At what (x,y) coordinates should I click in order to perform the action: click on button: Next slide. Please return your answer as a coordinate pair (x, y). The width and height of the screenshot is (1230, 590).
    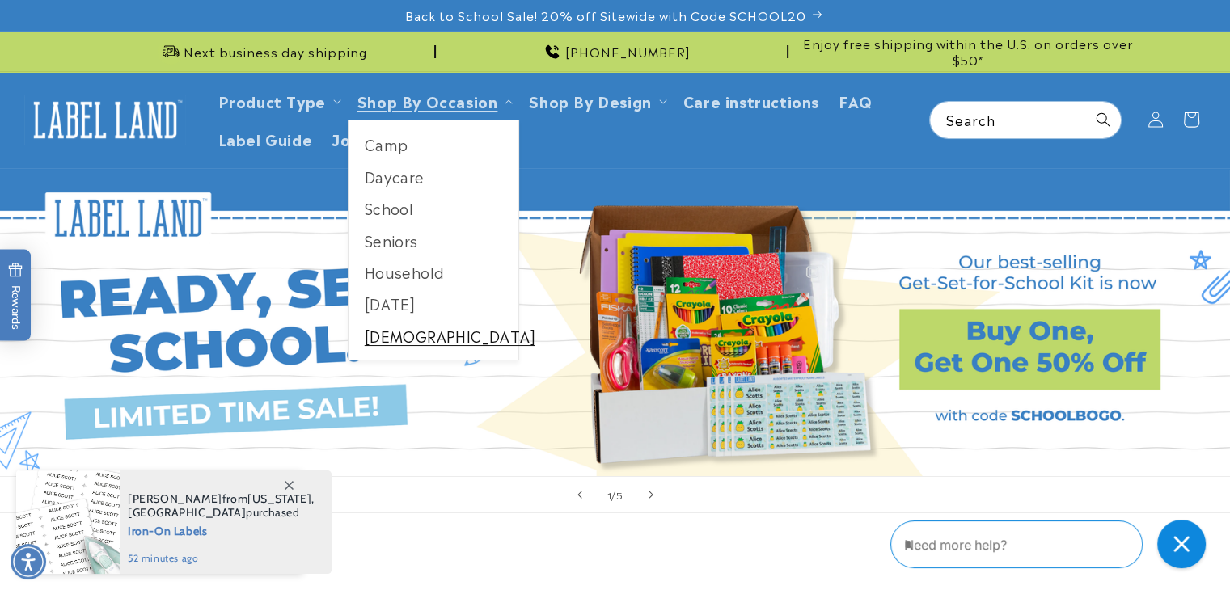
    Looking at the image, I should click on (651, 495).